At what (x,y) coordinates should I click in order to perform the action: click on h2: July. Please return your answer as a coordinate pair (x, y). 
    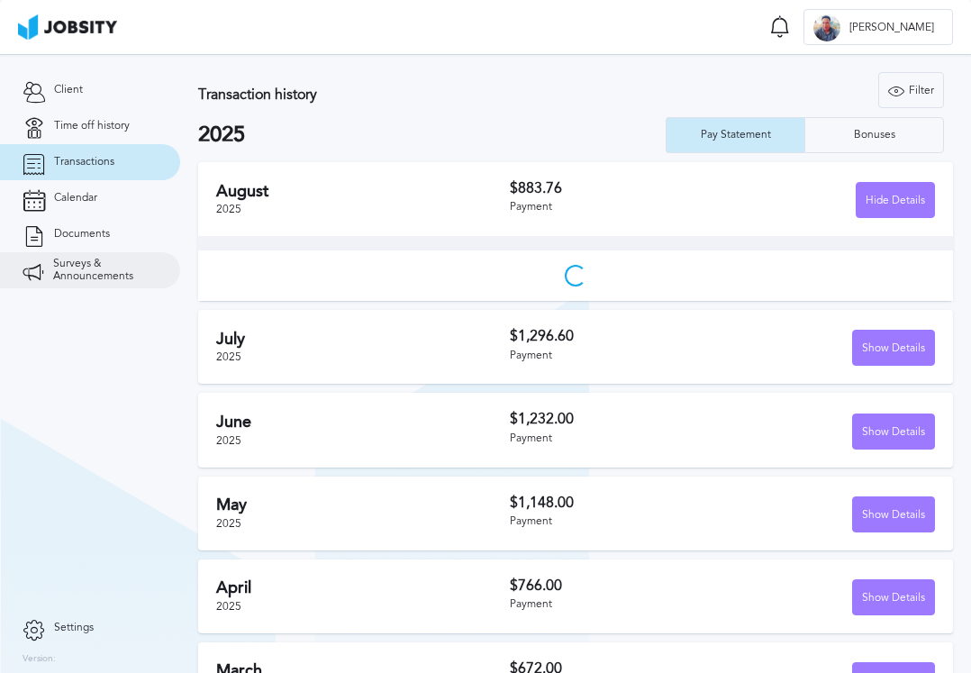
    Looking at the image, I should click on (363, 339).